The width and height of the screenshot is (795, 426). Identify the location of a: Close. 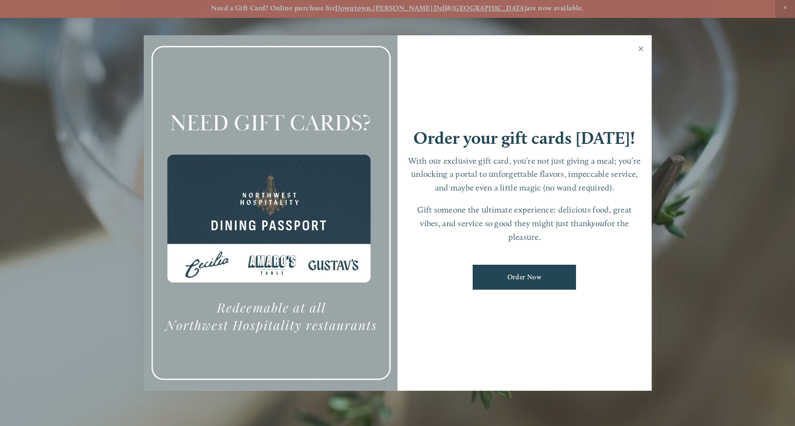
(641, 50).